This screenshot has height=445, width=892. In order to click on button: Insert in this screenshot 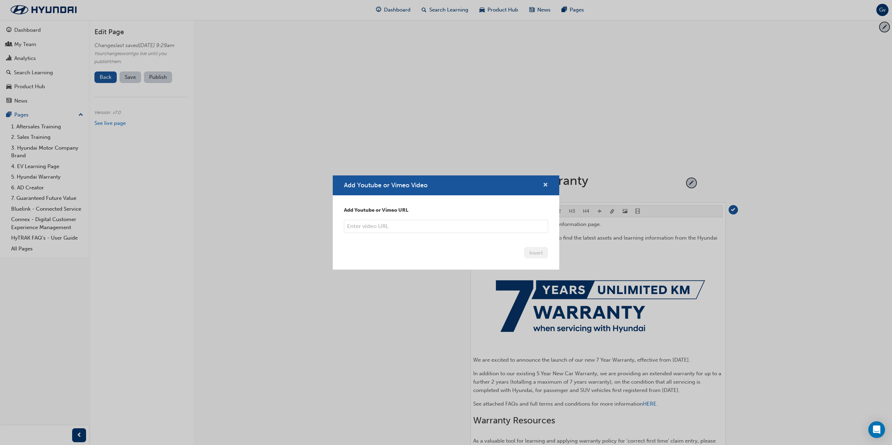, I will do `click(536, 252)`.